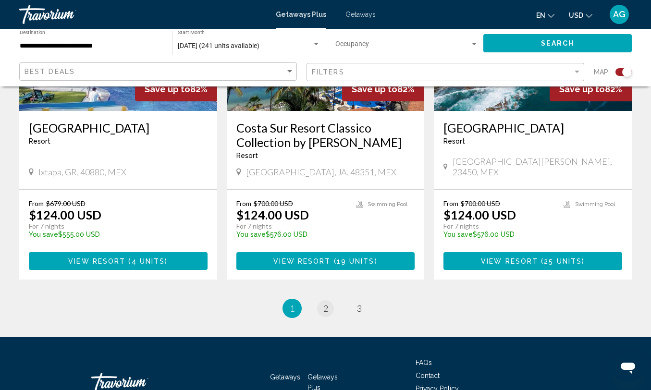 The height and width of the screenshot is (390, 651). Describe the element at coordinates (445, 72) in the screenshot. I see `button: Filter` at that location.